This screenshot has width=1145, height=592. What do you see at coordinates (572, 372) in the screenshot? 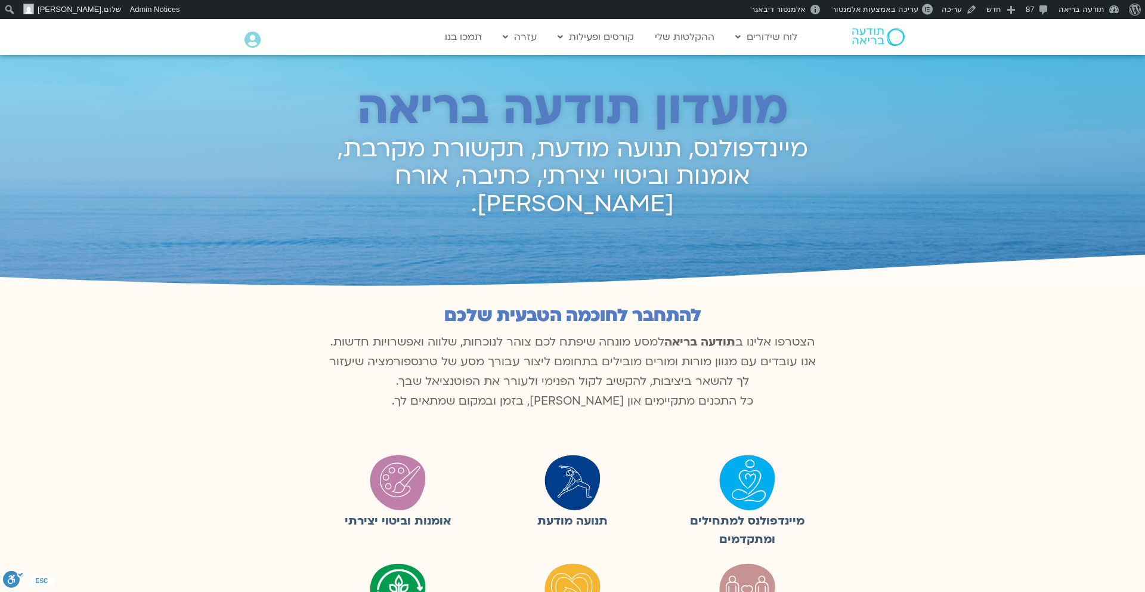
I see `p: הצטרפו אלינו ב למסע מונחה שיפתח לכם צוהר לנוכחות, שלווה ואפשרויות חדשות. אנו עובדים עם מגוון מורו...` at bounding box center [572, 372].